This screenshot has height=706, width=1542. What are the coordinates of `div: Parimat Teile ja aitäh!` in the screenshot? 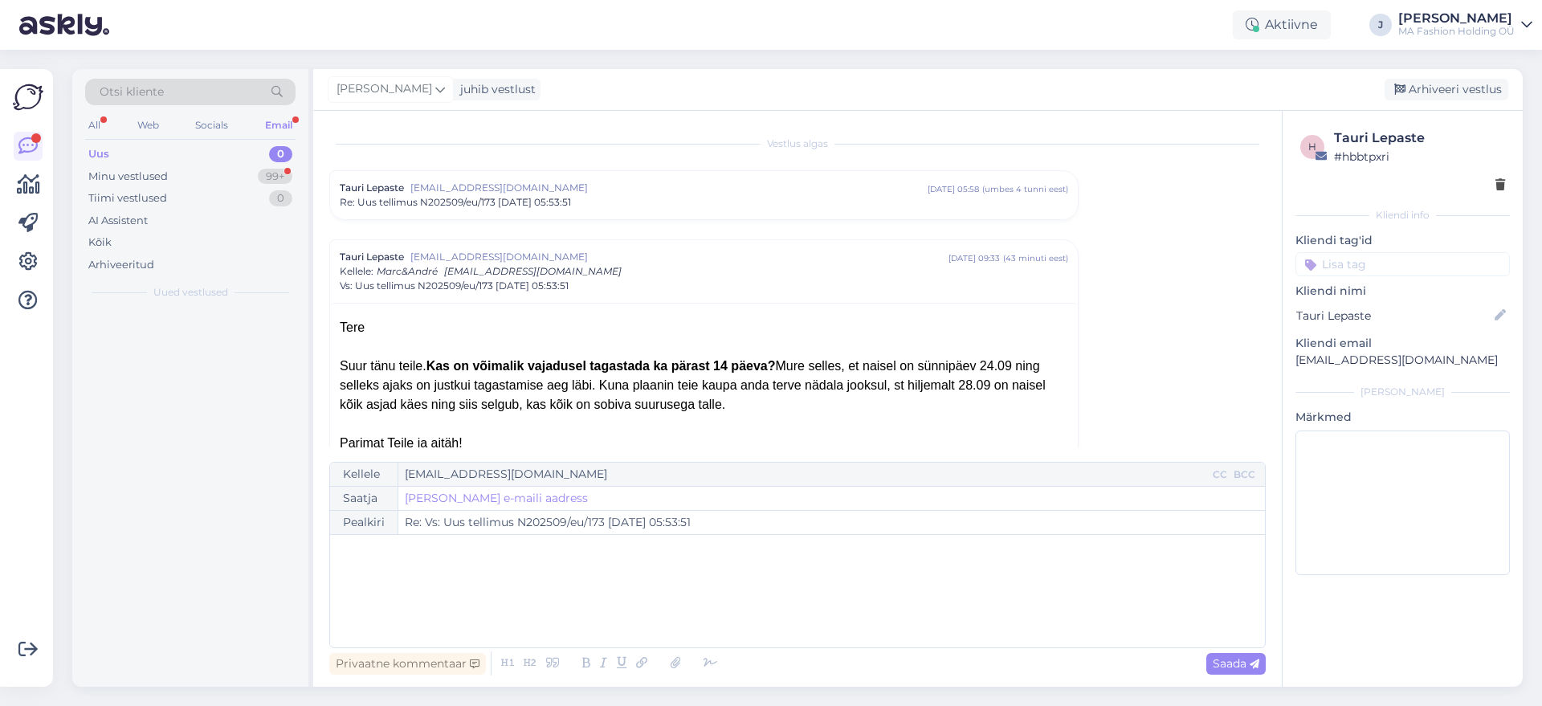 It's located at (703, 443).